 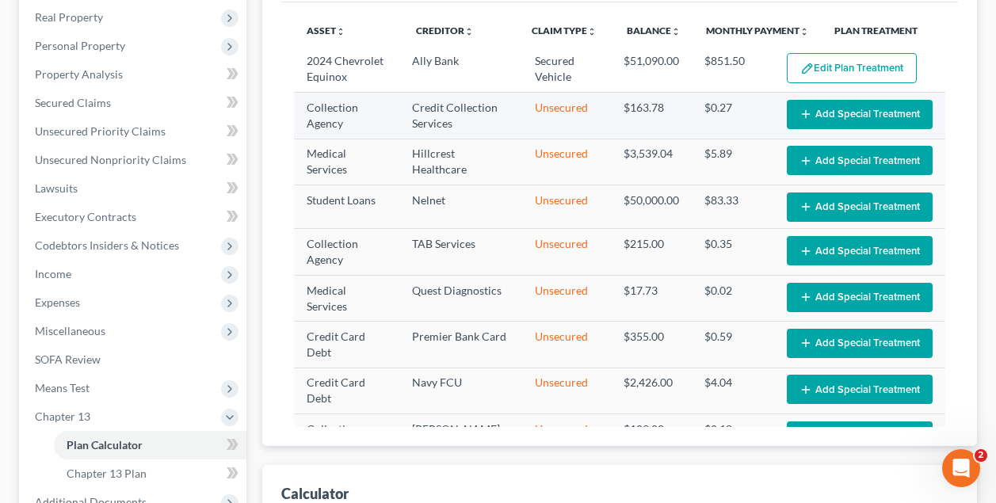 I want to click on td: $0.18, so click(x=733, y=445).